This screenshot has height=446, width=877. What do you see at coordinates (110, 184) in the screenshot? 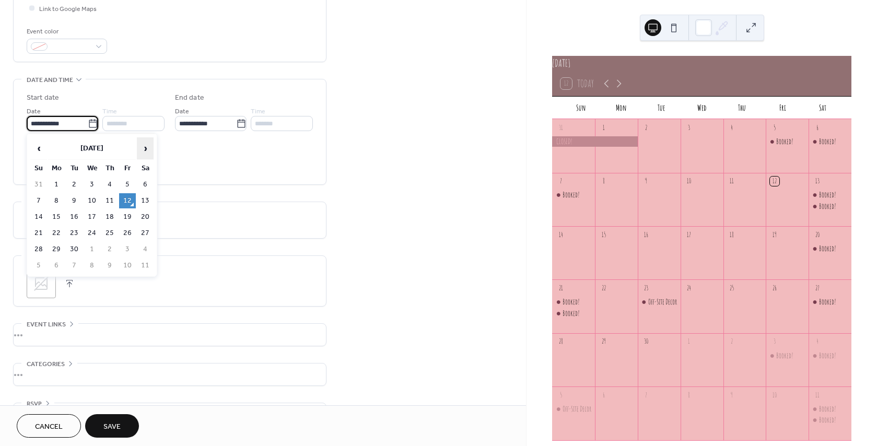
I see `td: 4` at bounding box center [110, 184].